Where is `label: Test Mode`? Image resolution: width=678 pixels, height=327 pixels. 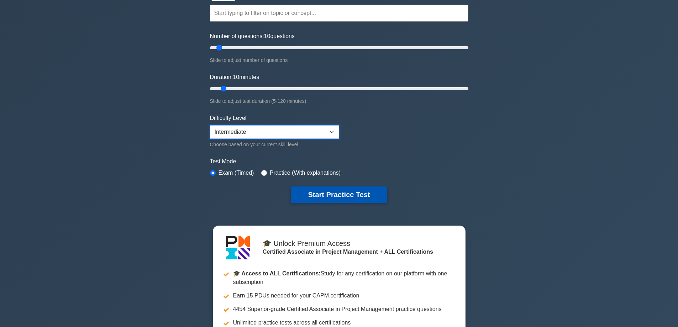 label: Test Mode is located at coordinates (339, 162).